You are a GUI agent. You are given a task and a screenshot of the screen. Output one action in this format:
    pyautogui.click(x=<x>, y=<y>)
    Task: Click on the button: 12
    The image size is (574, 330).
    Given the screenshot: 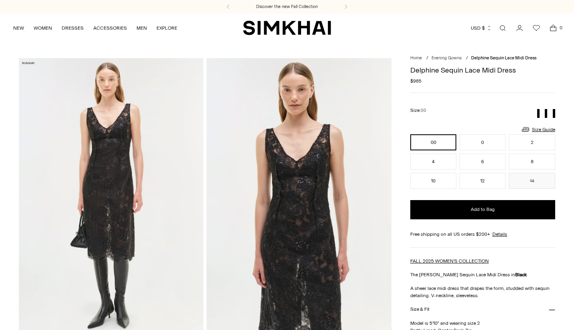 What is the action you would take?
    pyautogui.click(x=482, y=181)
    